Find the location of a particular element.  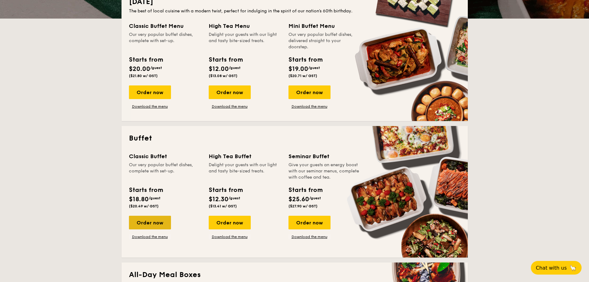

div: Our very popular buffet dishes, delivered straight to your doorstep. is located at coordinates (325, 41).